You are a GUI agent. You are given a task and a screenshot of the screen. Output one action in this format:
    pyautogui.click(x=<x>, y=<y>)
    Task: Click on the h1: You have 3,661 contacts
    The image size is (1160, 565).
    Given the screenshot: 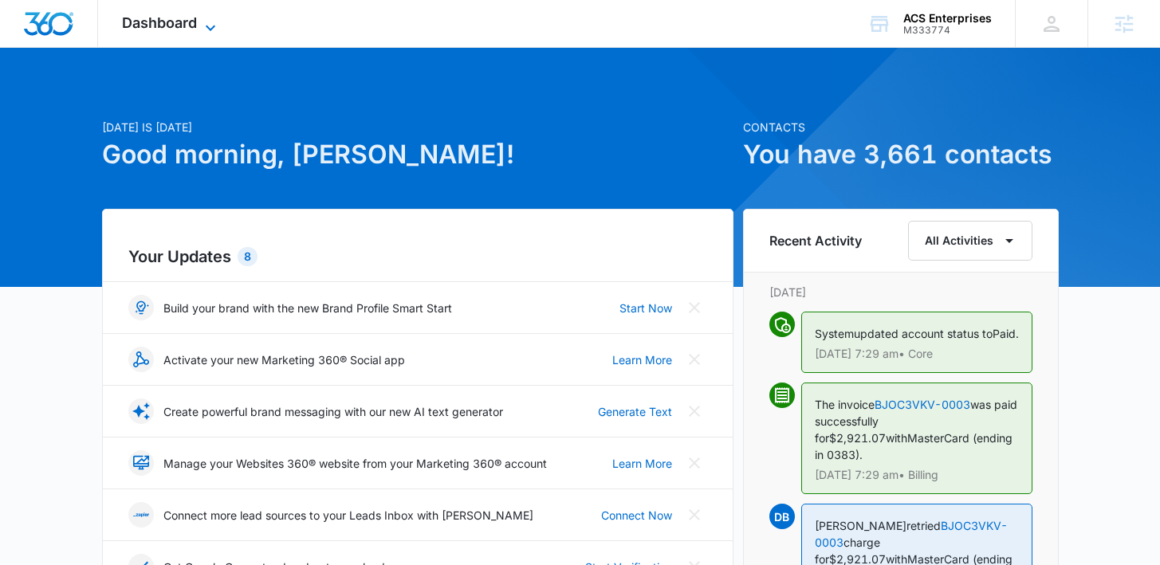 What is the action you would take?
    pyautogui.click(x=901, y=155)
    